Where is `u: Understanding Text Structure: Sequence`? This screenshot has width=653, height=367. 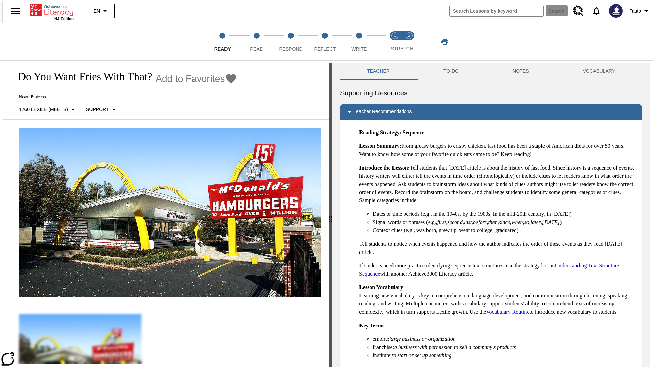 u: Understanding Text Structure: Sequence is located at coordinates (490, 270).